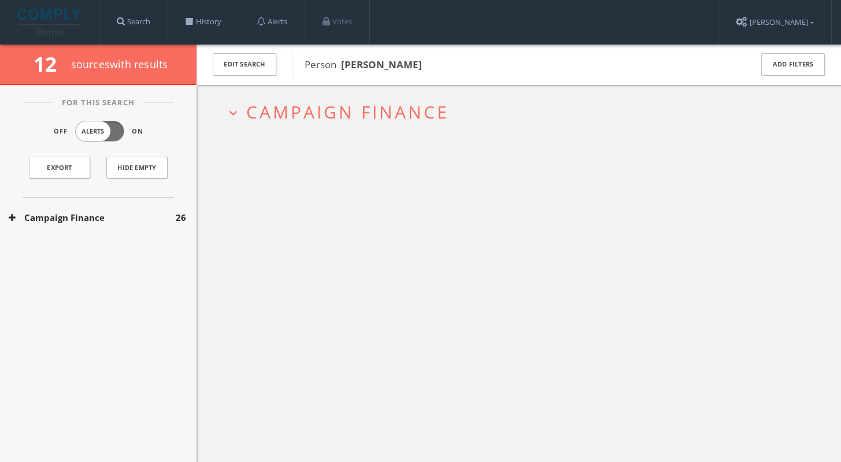  Describe the element at coordinates (60, 168) in the screenshot. I see `a: Export` at that location.